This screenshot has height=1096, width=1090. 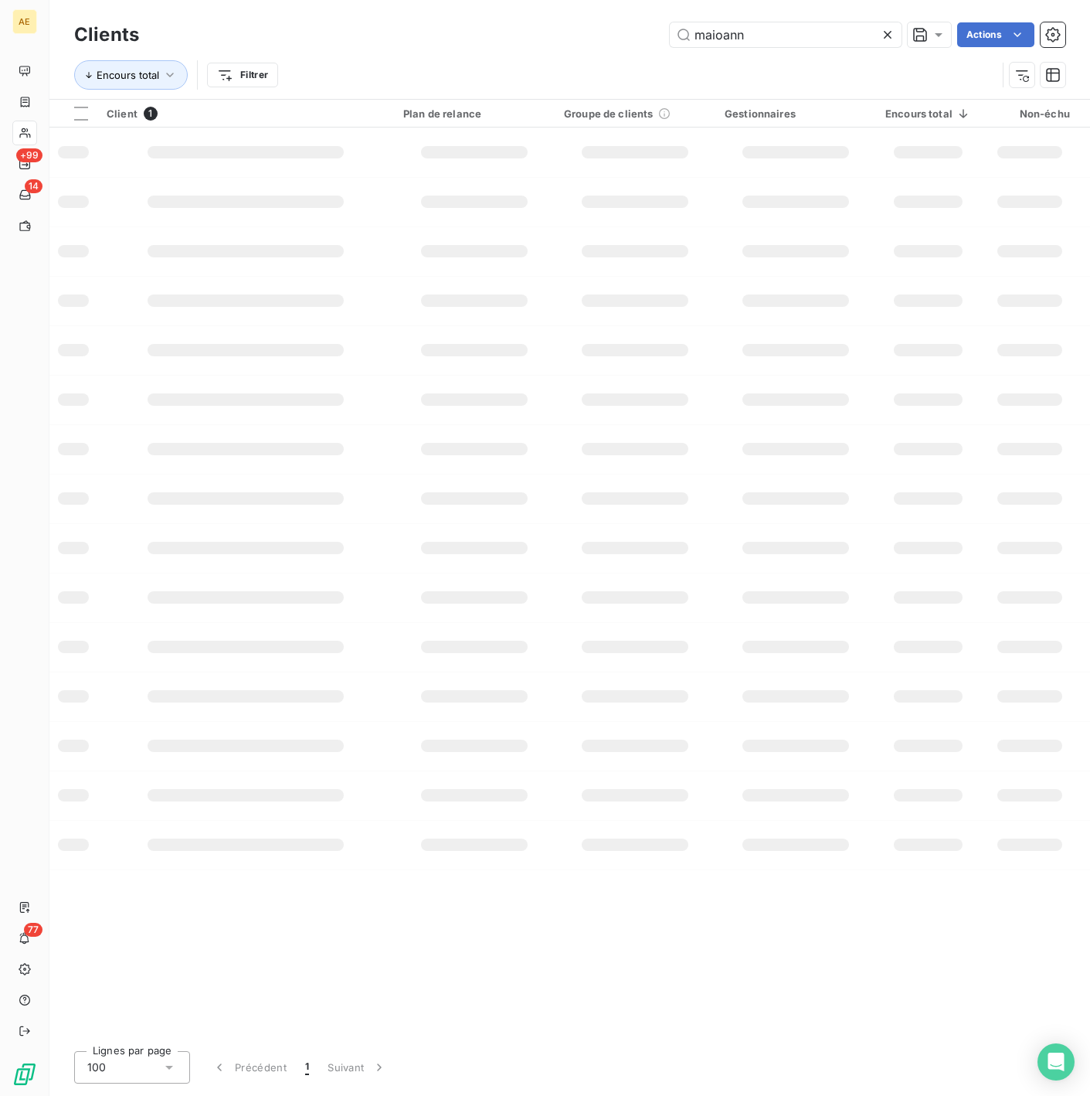 I want to click on span: Encours total, so click(x=127, y=75).